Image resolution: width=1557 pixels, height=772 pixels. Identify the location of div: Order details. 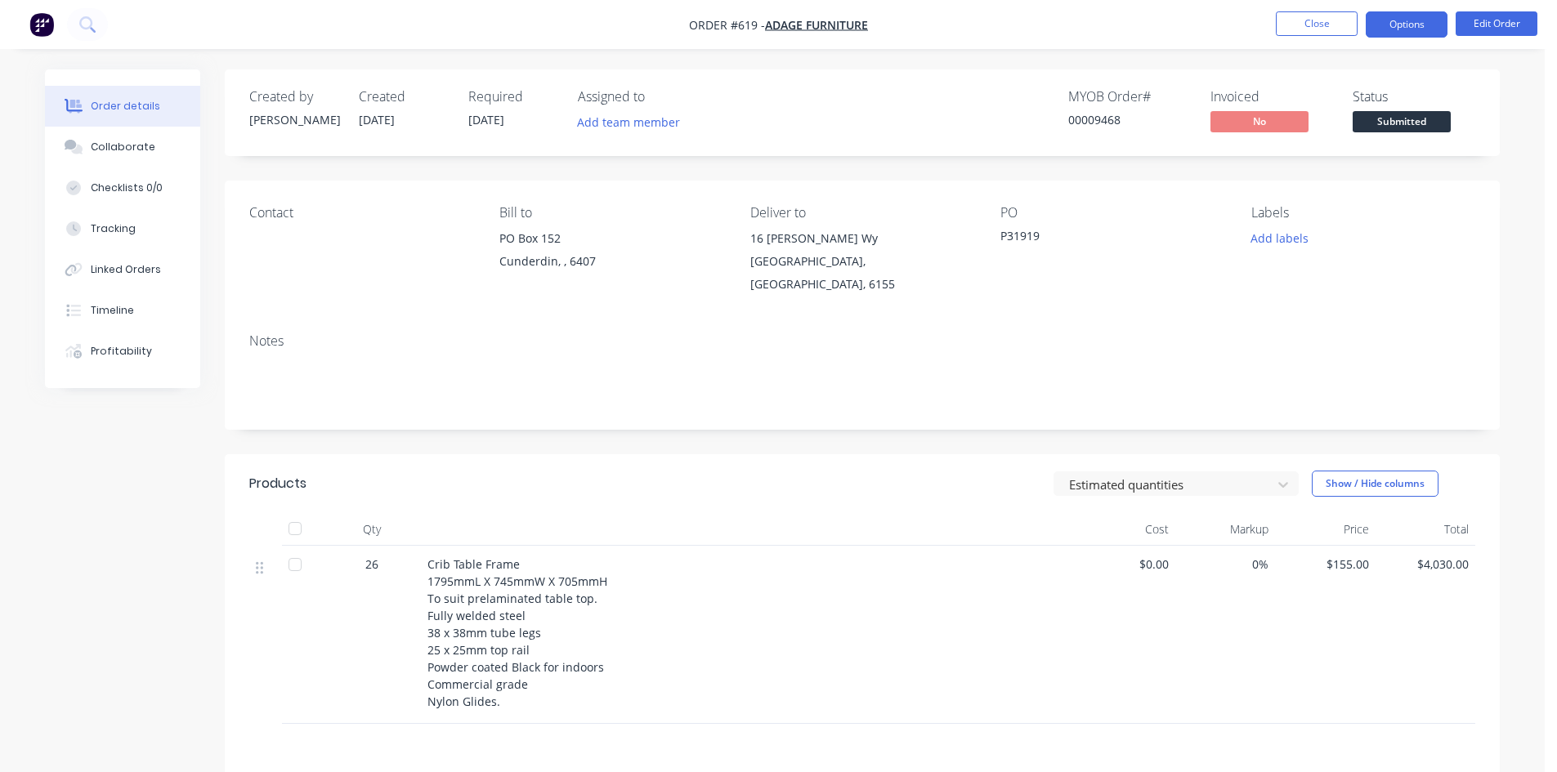
(125, 106).